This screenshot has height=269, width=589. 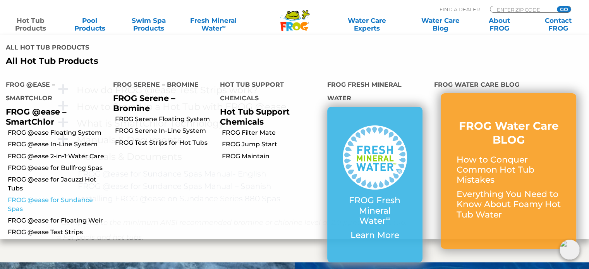 What do you see at coordinates (375, 92) in the screenshot?
I see `h4: FROG Fresh Mineral Water` at bounding box center [375, 92].